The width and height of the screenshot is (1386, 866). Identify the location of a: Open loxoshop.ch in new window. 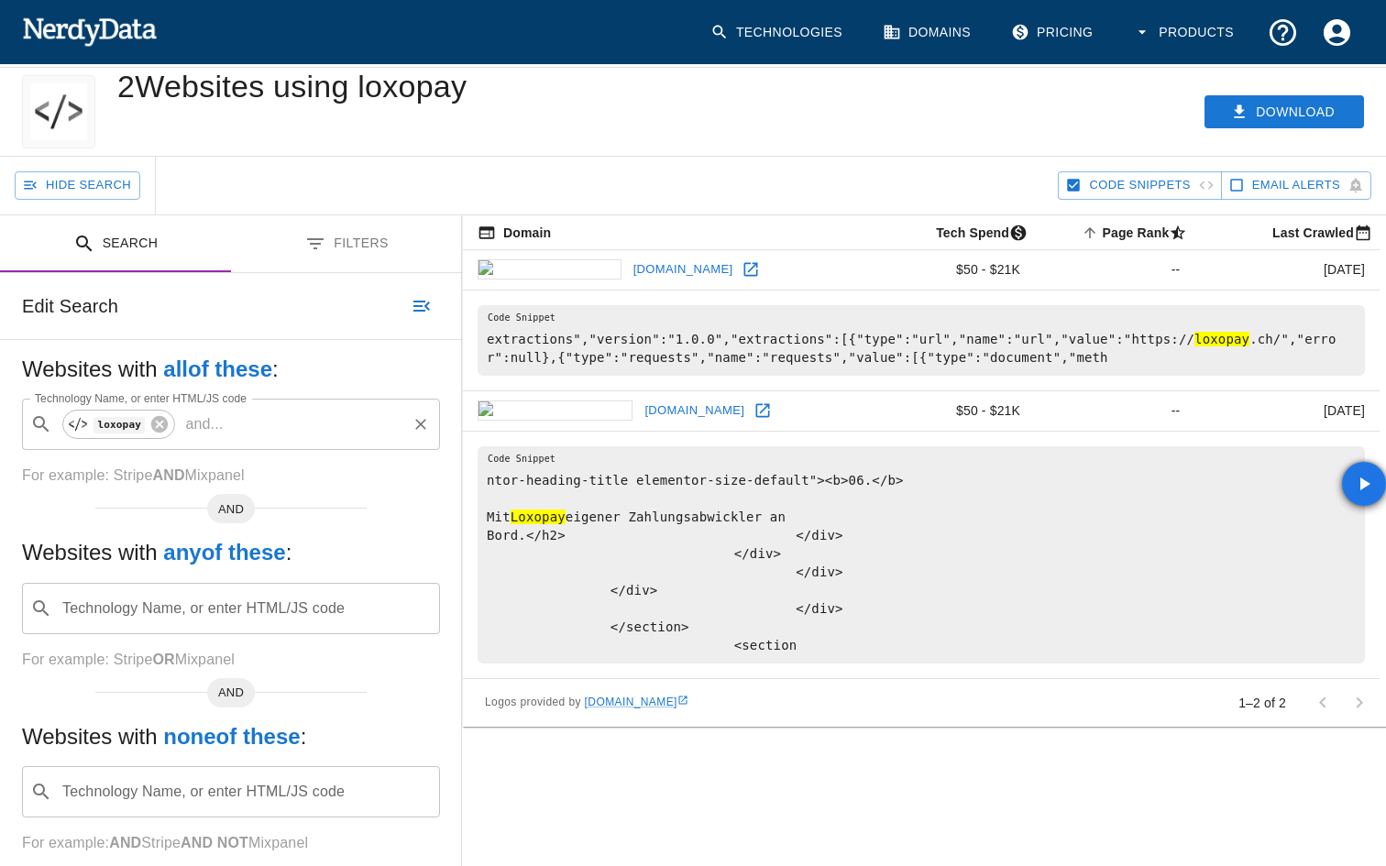
(763, 411).